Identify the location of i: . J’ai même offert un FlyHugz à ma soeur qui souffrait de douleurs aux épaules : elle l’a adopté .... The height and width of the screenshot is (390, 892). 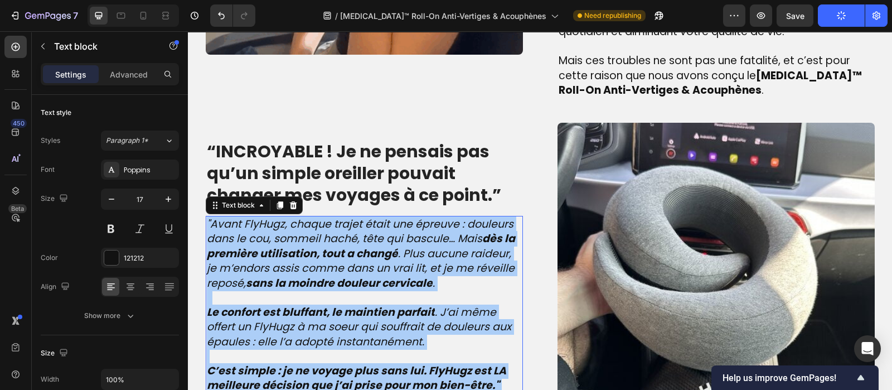
(171, 296).